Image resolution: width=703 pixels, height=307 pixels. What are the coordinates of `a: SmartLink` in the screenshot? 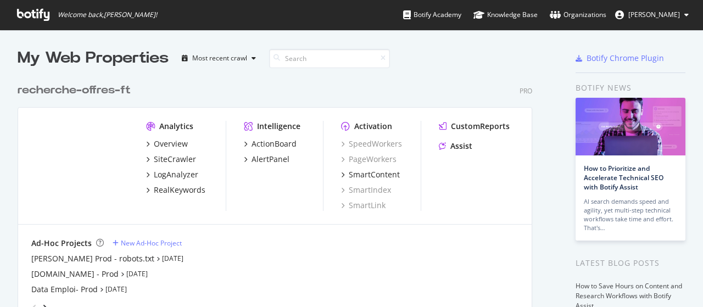 It's located at (363, 205).